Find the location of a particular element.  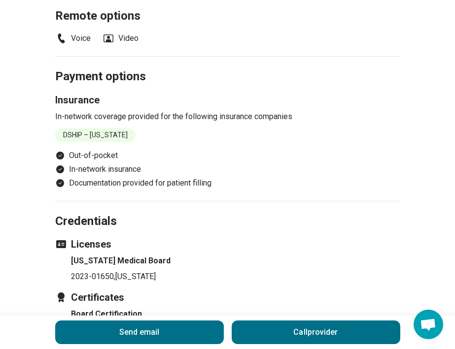

button: Callprovider is located at coordinates (316, 332).